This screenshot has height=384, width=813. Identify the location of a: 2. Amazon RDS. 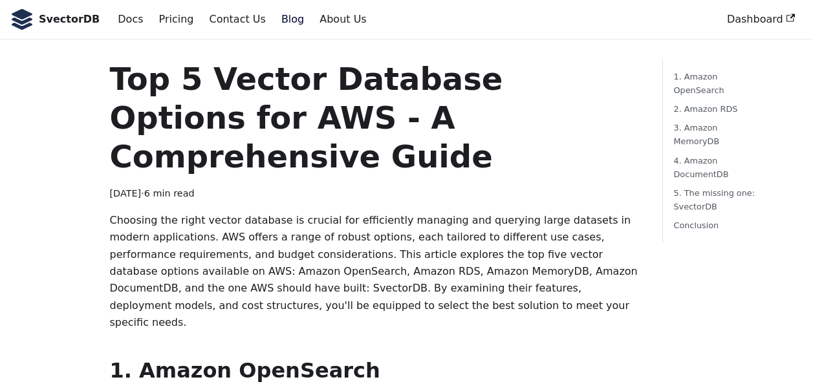
(716, 109).